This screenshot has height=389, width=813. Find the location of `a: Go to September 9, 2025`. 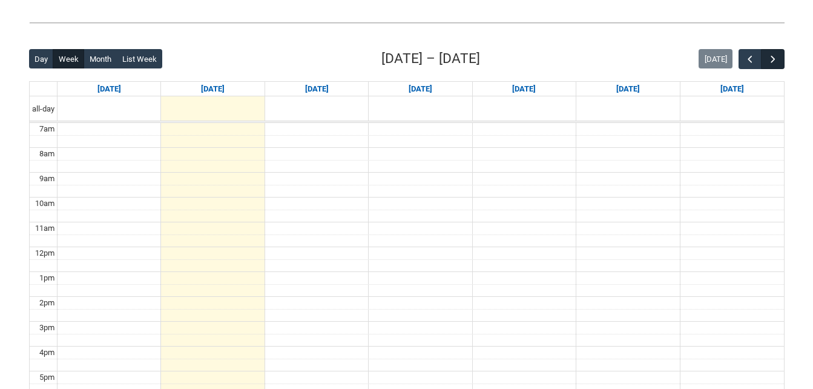

a: Go to September 9, 2025 is located at coordinates (317, 89).